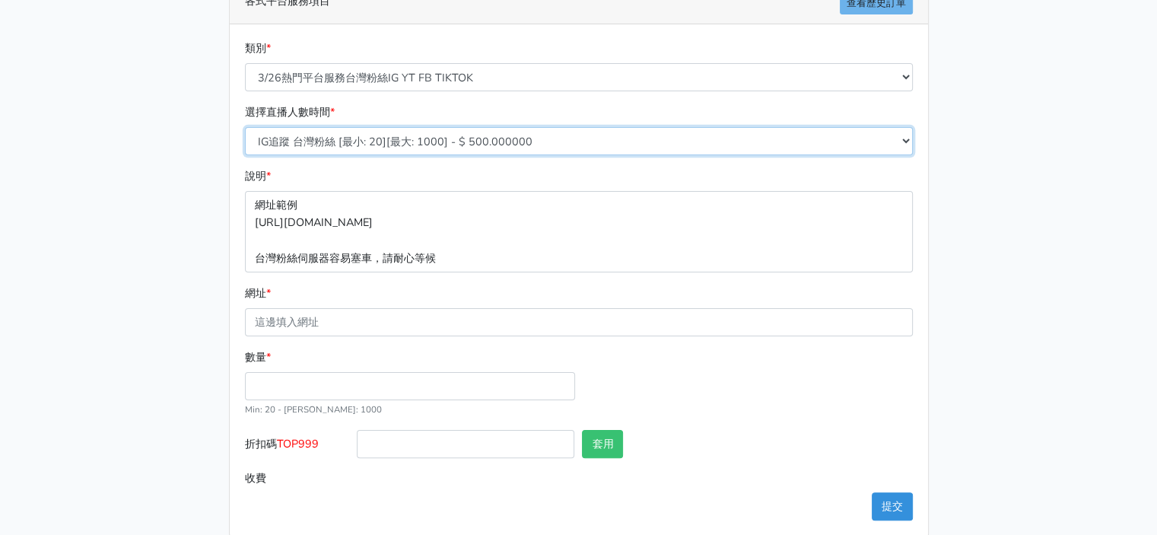  What do you see at coordinates (298, 478) in the screenshot?
I see `label: 收費` at bounding box center [298, 478].